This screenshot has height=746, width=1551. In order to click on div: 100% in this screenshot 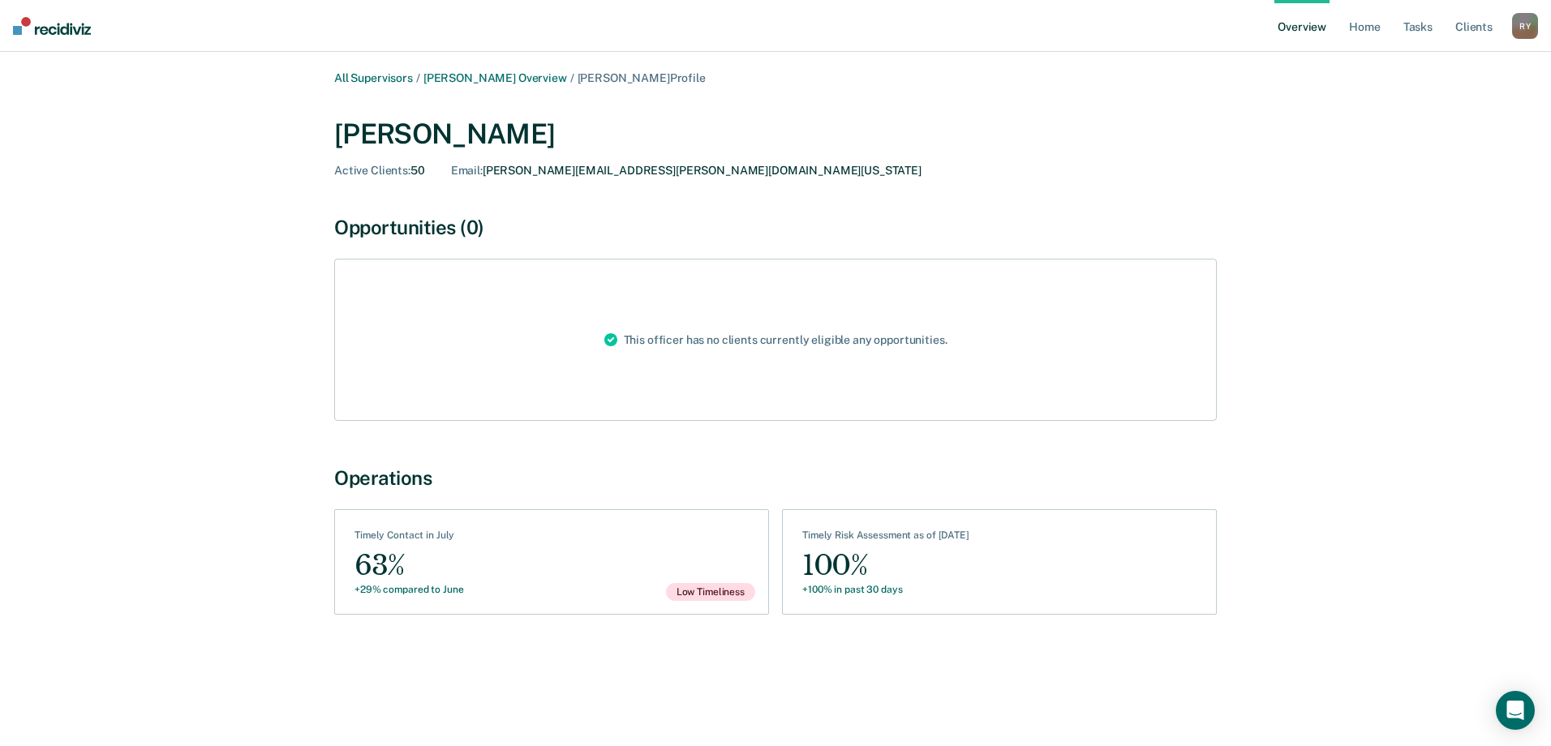, I will do `click(886, 565)`.